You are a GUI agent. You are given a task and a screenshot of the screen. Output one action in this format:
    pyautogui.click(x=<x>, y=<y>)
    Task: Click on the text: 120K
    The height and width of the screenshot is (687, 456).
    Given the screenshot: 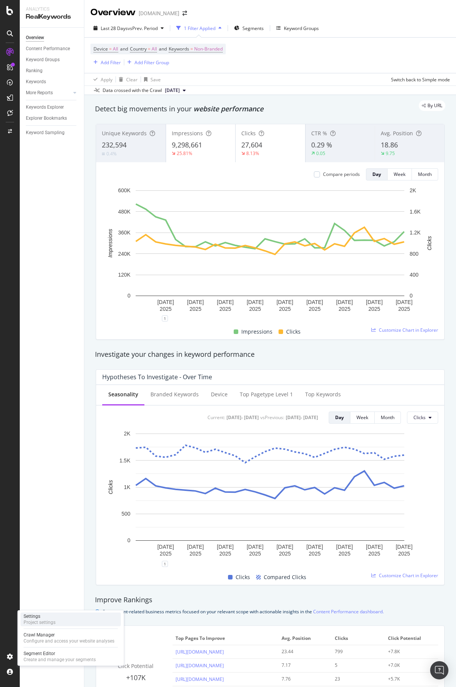 What is the action you would take?
    pyautogui.click(x=124, y=275)
    